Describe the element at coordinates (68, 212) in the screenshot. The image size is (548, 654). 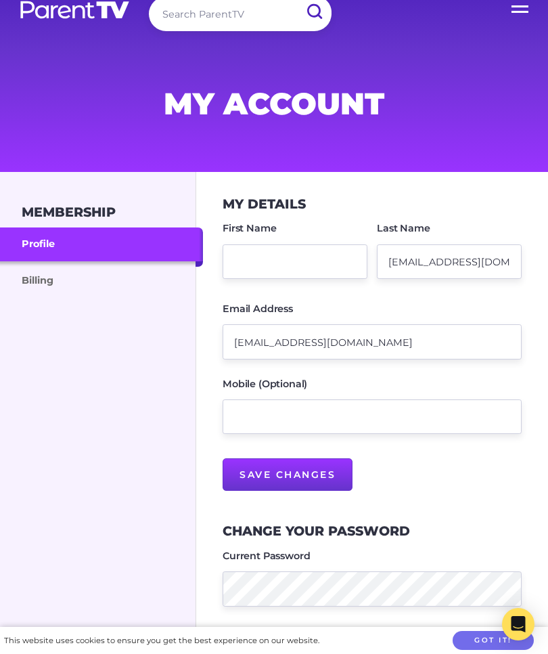
I see `h3: Membership` at that location.